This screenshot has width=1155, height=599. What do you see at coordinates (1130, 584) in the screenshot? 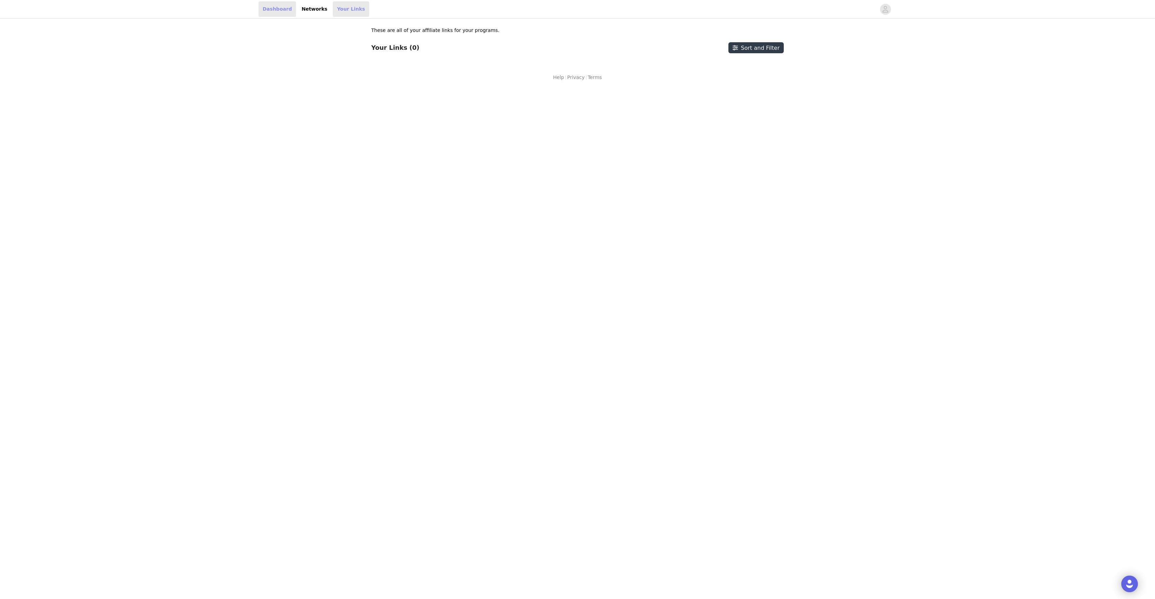
I see `div: Open Intercom Messenger` at bounding box center [1130, 584].